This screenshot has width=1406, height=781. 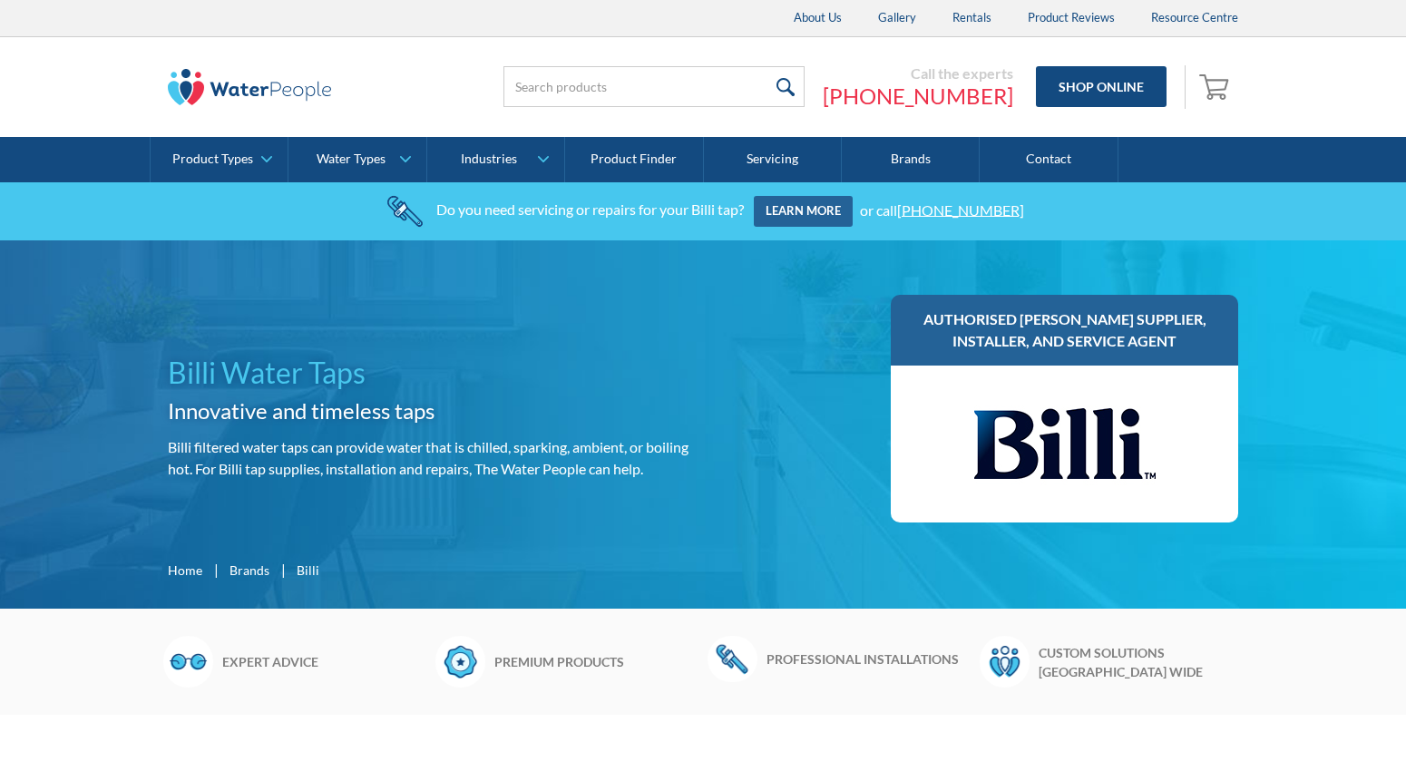 I want to click on h1: Billi Water Taps, so click(x=432, y=373).